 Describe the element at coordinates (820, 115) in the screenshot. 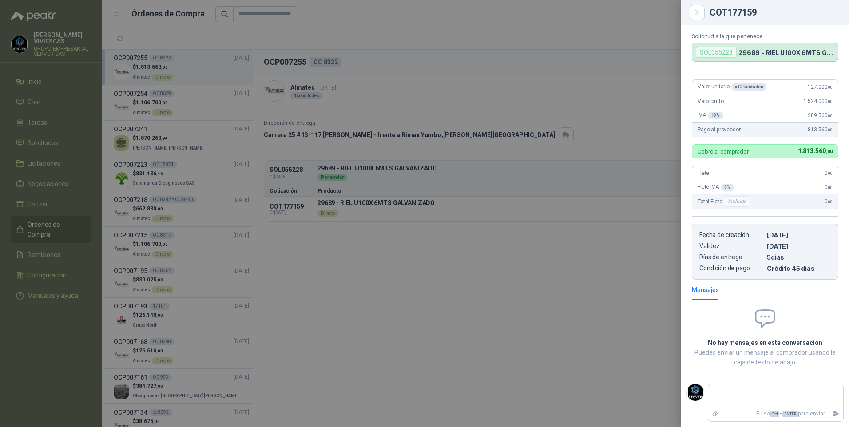

I see `span: 289.560` at that location.